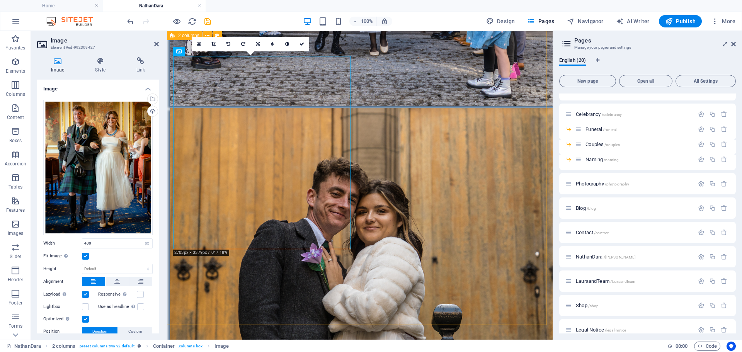  I want to click on div: Celebrancy/celebrancy, so click(634, 114).